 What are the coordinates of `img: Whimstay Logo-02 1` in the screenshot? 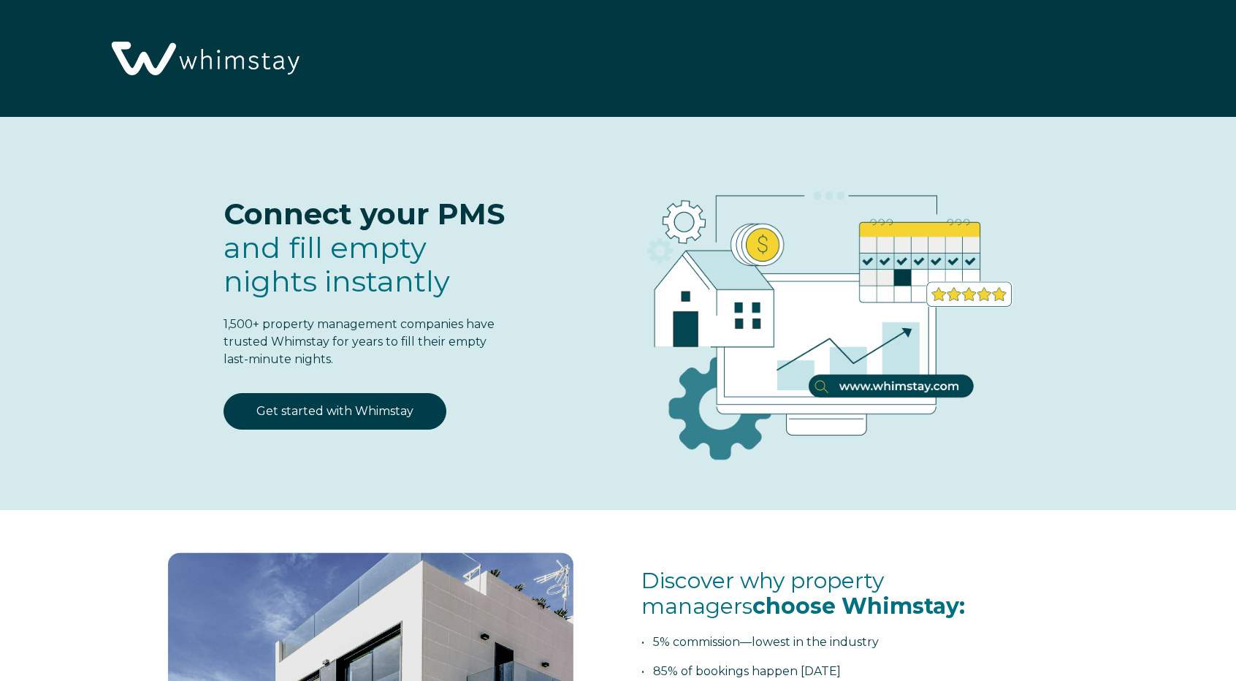 It's located at (204, 59).